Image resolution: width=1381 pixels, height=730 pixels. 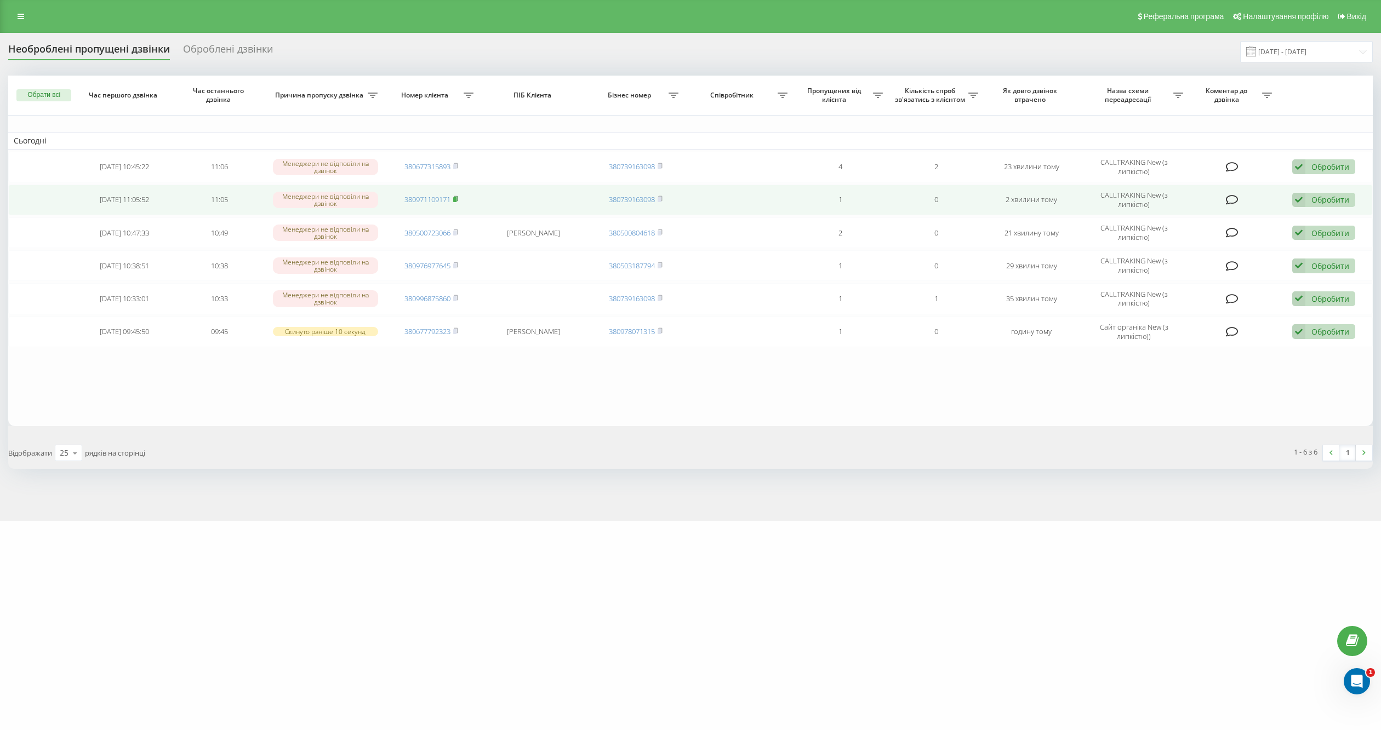 I want to click on div: Скинуто раніше 10 секунд, so click(x=325, y=331).